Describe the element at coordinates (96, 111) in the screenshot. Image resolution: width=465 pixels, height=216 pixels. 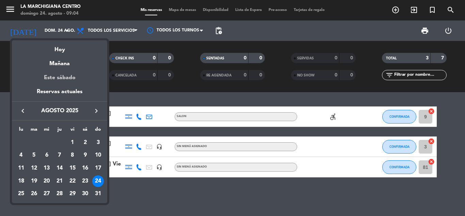
I see `button: keyboard_arrow_right` at that location.